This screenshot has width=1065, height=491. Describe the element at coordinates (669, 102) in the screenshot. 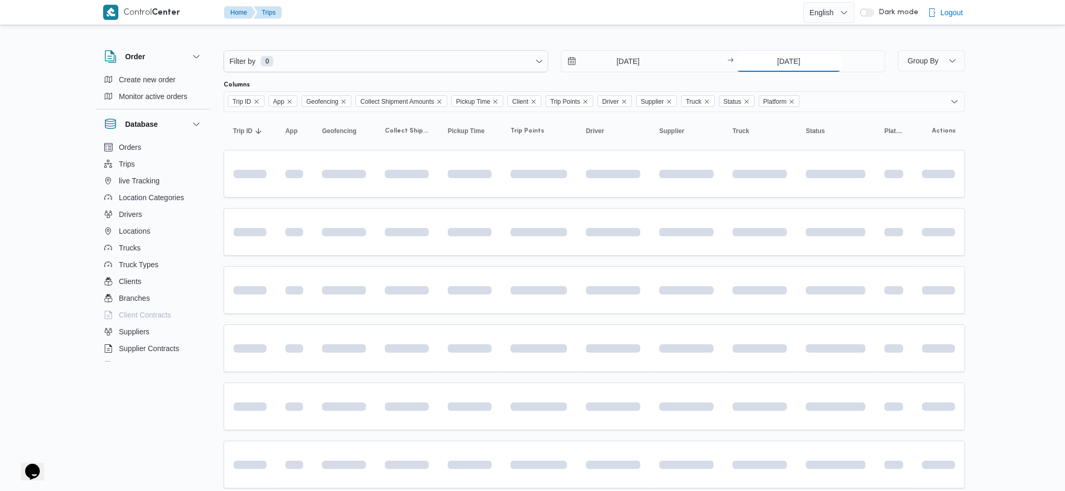

I see `button: Remove Supplier from selection in this group` at that location.